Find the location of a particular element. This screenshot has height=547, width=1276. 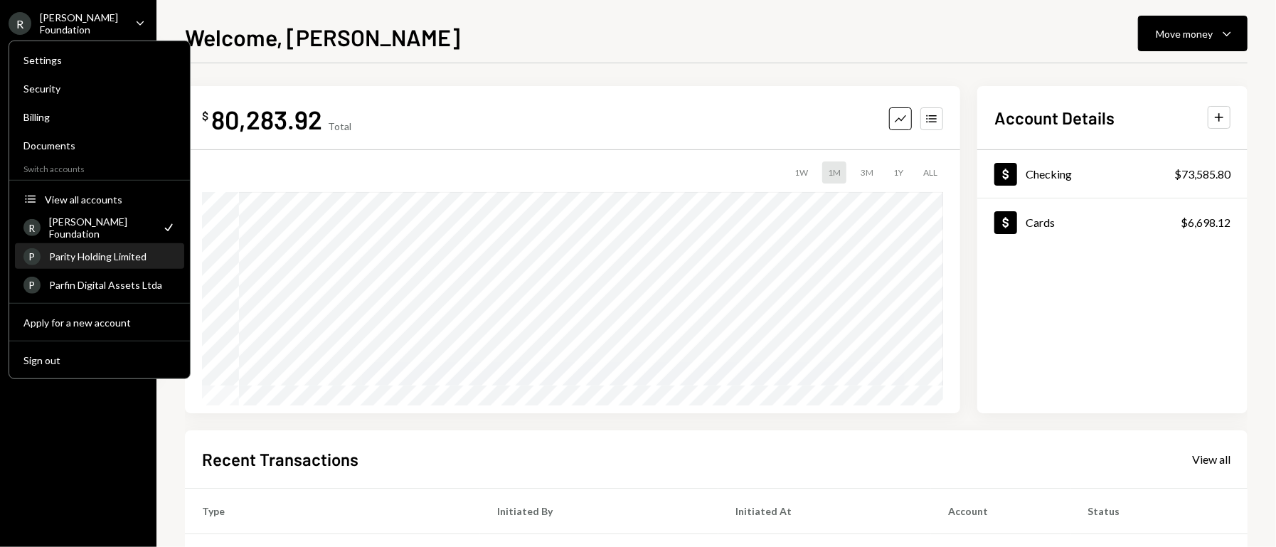

div: View all accounts is located at coordinates (110, 198).